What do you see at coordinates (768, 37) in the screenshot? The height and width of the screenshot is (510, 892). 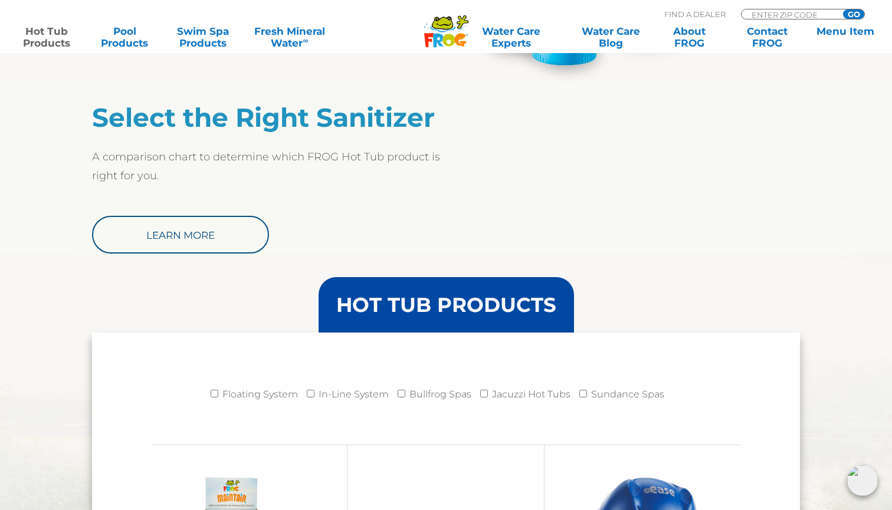 I see `a: ContactFROG` at bounding box center [768, 37].